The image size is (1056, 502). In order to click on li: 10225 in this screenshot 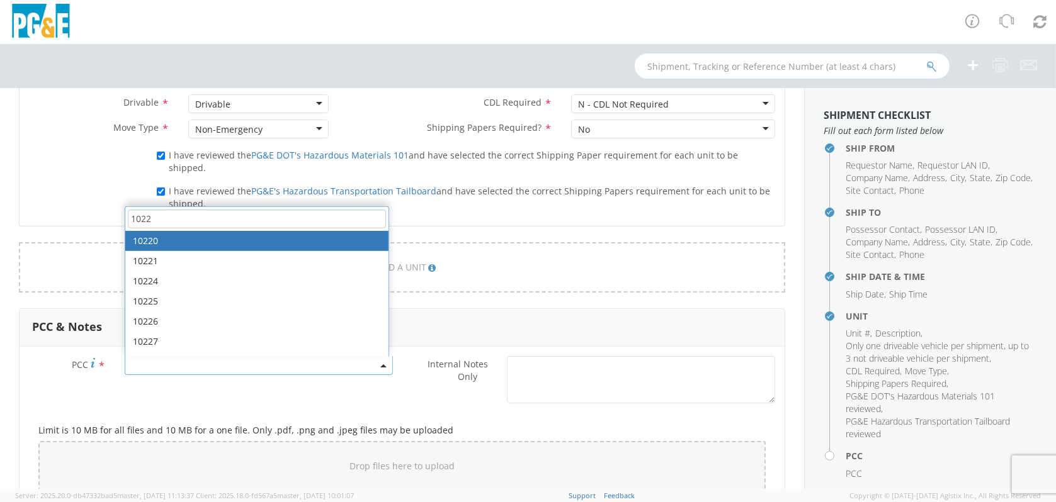, I will do `click(257, 302)`.